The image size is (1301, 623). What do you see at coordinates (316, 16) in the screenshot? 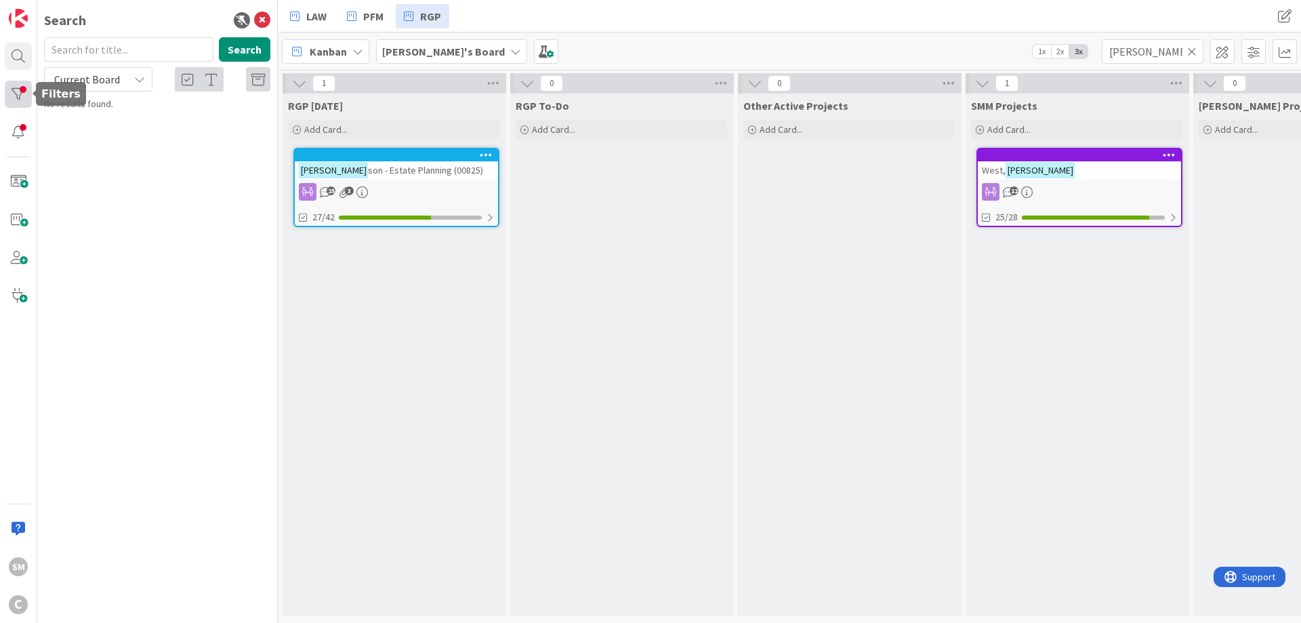
I see `span: LAW` at bounding box center [316, 16].